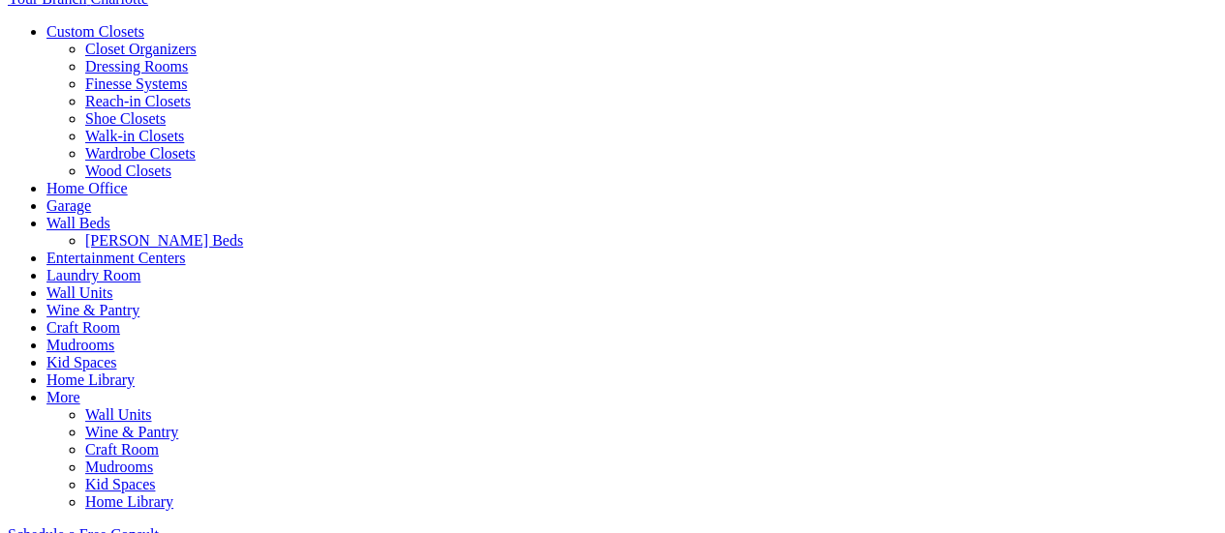 Image resolution: width=1225 pixels, height=533 pixels. I want to click on a: Wood Closets, so click(128, 170).